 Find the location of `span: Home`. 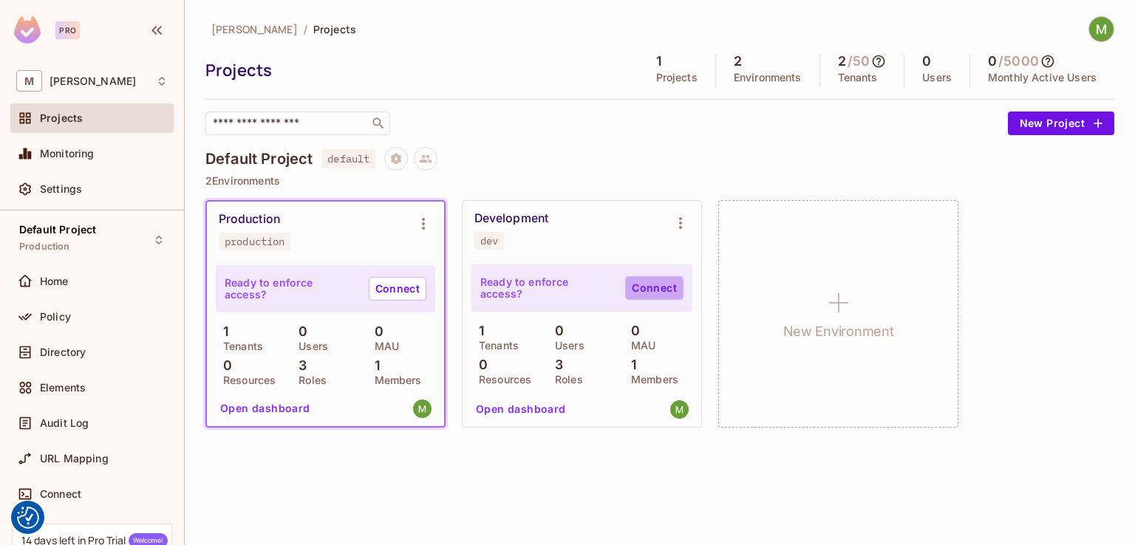

span: Home is located at coordinates (54, 281).